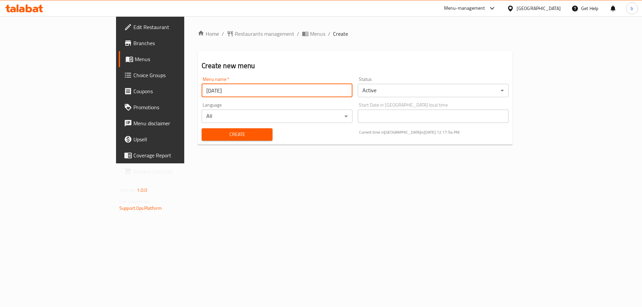  Describe the element at coordinates (171, 43) in the screenshot. I see `a: Branches` at that location.